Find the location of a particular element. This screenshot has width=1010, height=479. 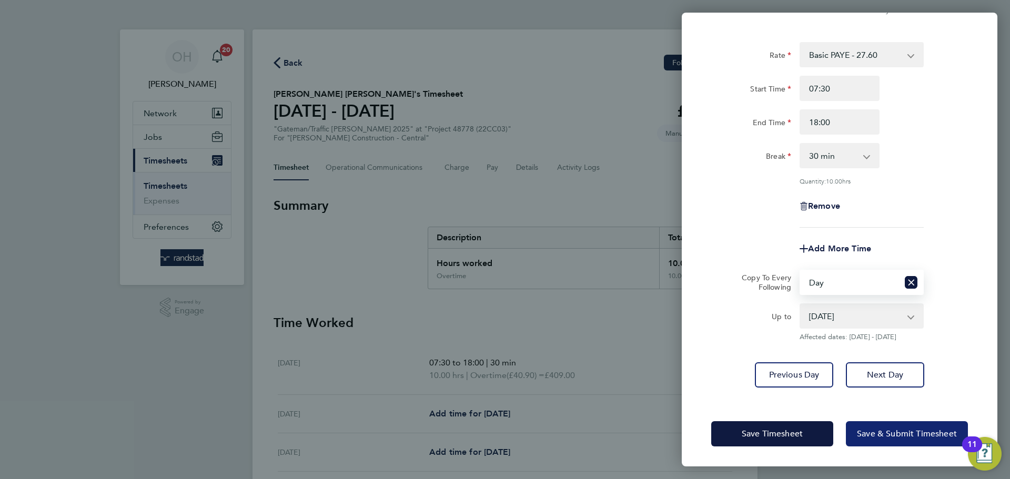

input: E.g. 08:00 is located at coordinates (840, 88).